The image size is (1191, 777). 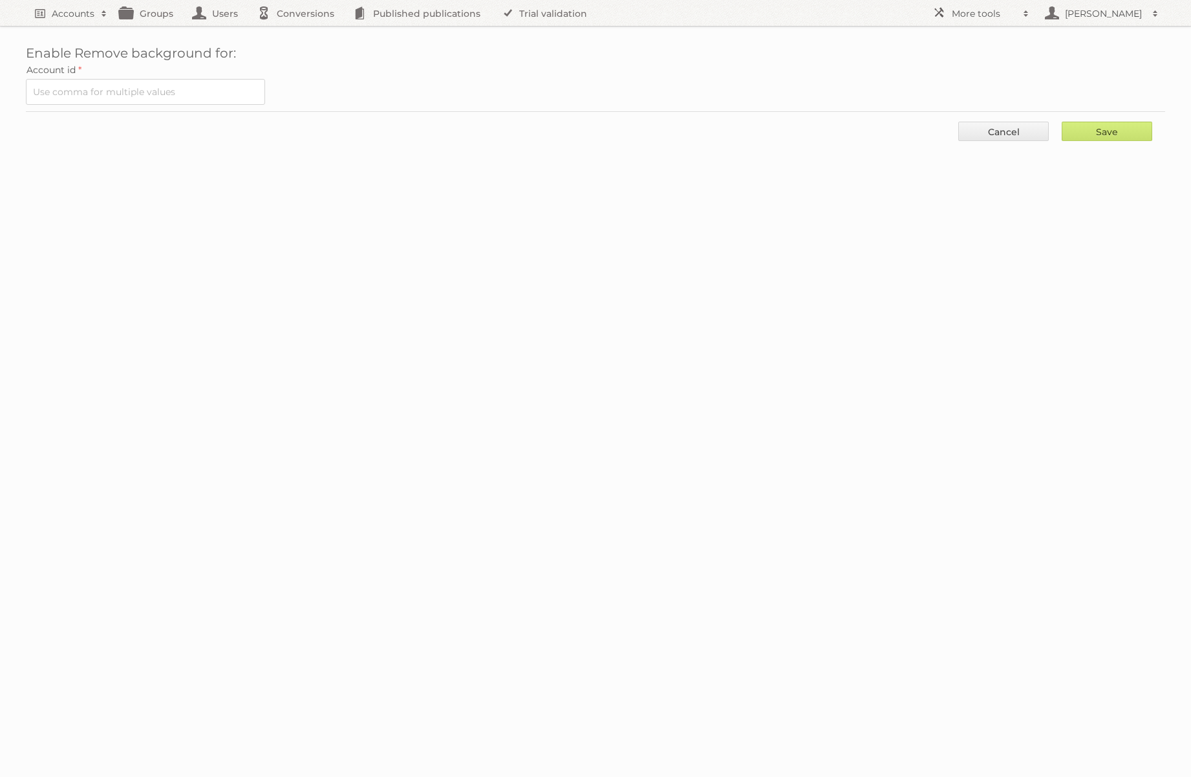 I want to click on h1: Enable Remove background for:, so click(x=596, y=53).